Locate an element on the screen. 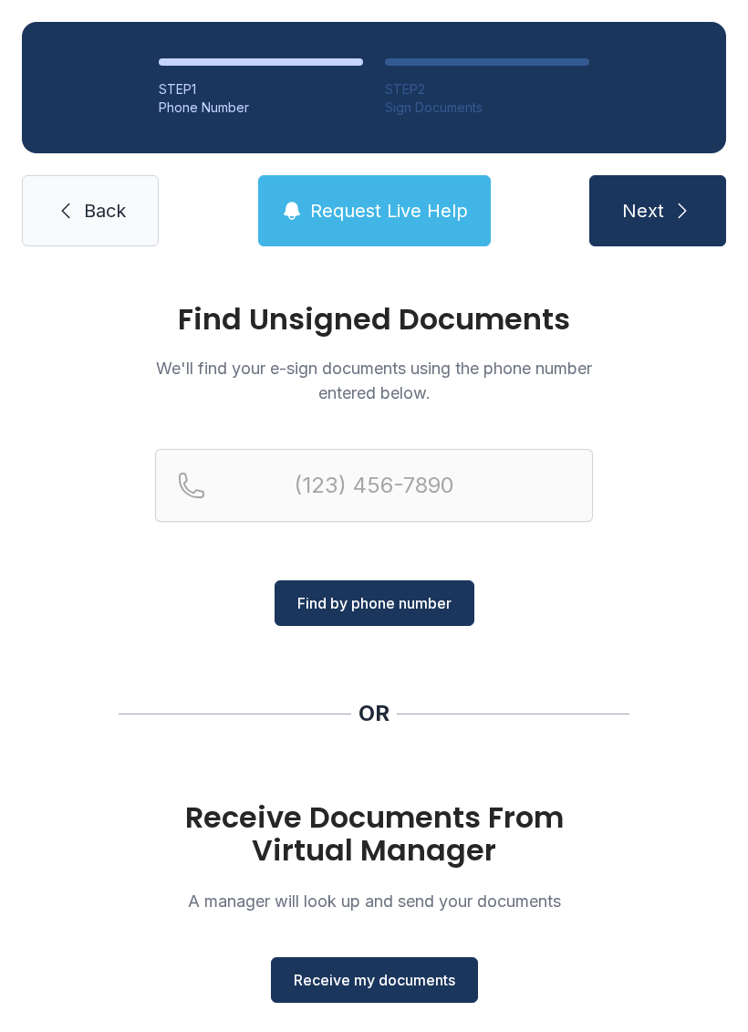 The width and height of the screenshot is (748, 1032). input: Reservation phone number is located at coordinates (374, 485).